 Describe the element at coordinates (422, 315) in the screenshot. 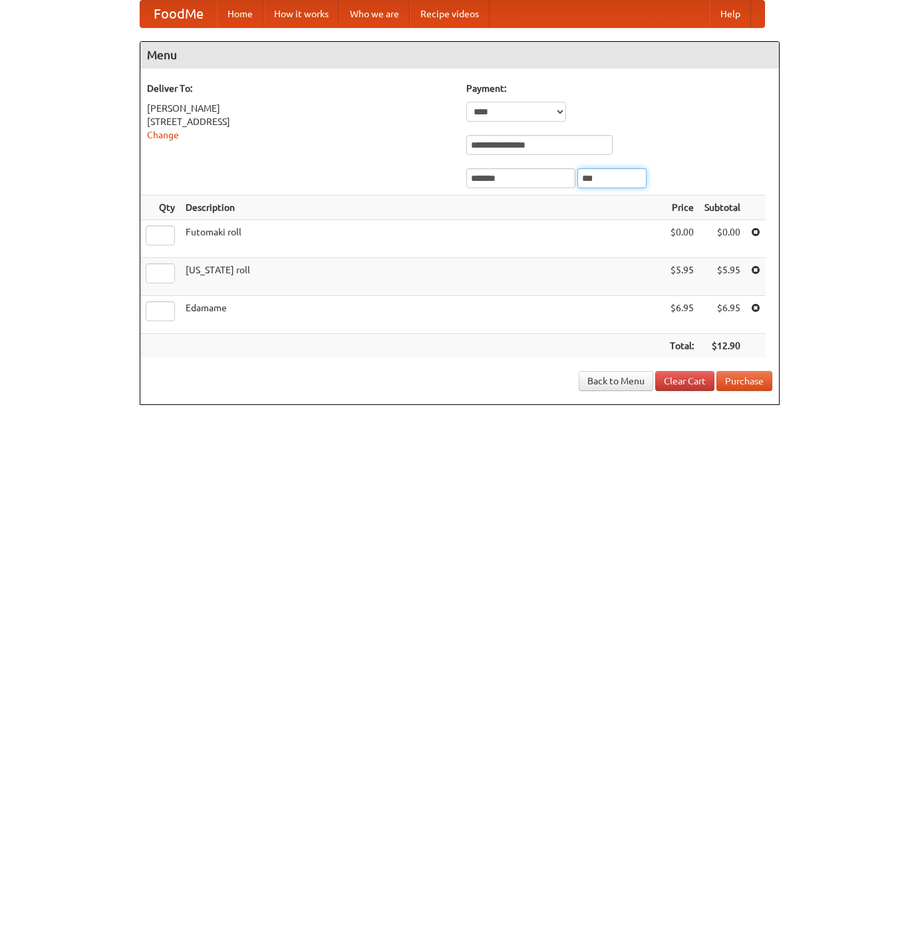

I see `td: Edamame` at that location.